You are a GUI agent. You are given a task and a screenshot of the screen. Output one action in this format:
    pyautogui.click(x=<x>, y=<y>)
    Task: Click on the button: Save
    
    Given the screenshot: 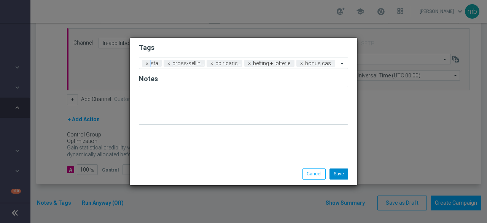 What is the action you would take?
    pyautogui.click(x=339, y=174)
    